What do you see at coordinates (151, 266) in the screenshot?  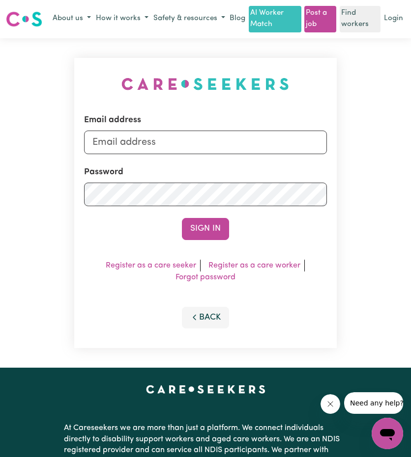 I see `a: Register as a care seeker` at bounding box center [151, 266].